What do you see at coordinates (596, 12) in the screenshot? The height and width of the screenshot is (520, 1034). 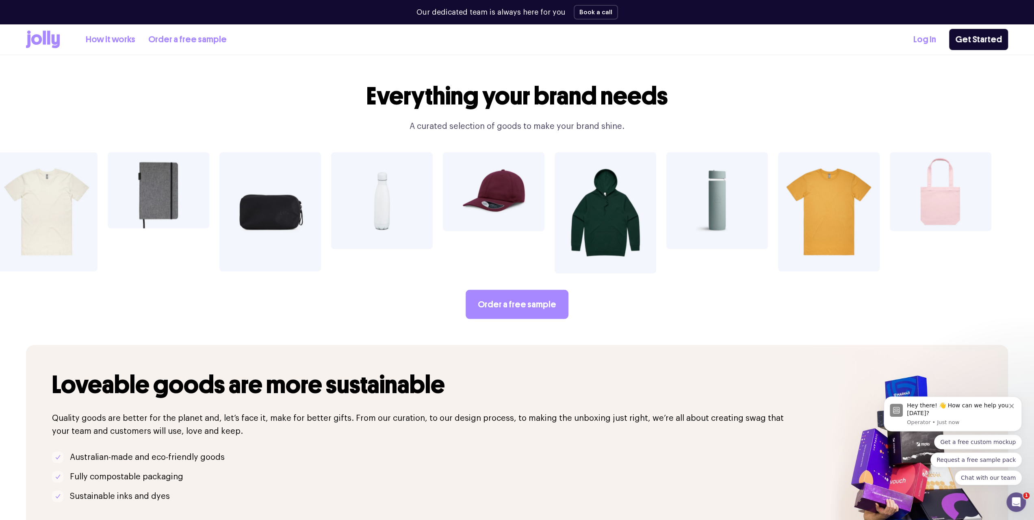 I see `button: Book a call` at bounding box center [596, 12].